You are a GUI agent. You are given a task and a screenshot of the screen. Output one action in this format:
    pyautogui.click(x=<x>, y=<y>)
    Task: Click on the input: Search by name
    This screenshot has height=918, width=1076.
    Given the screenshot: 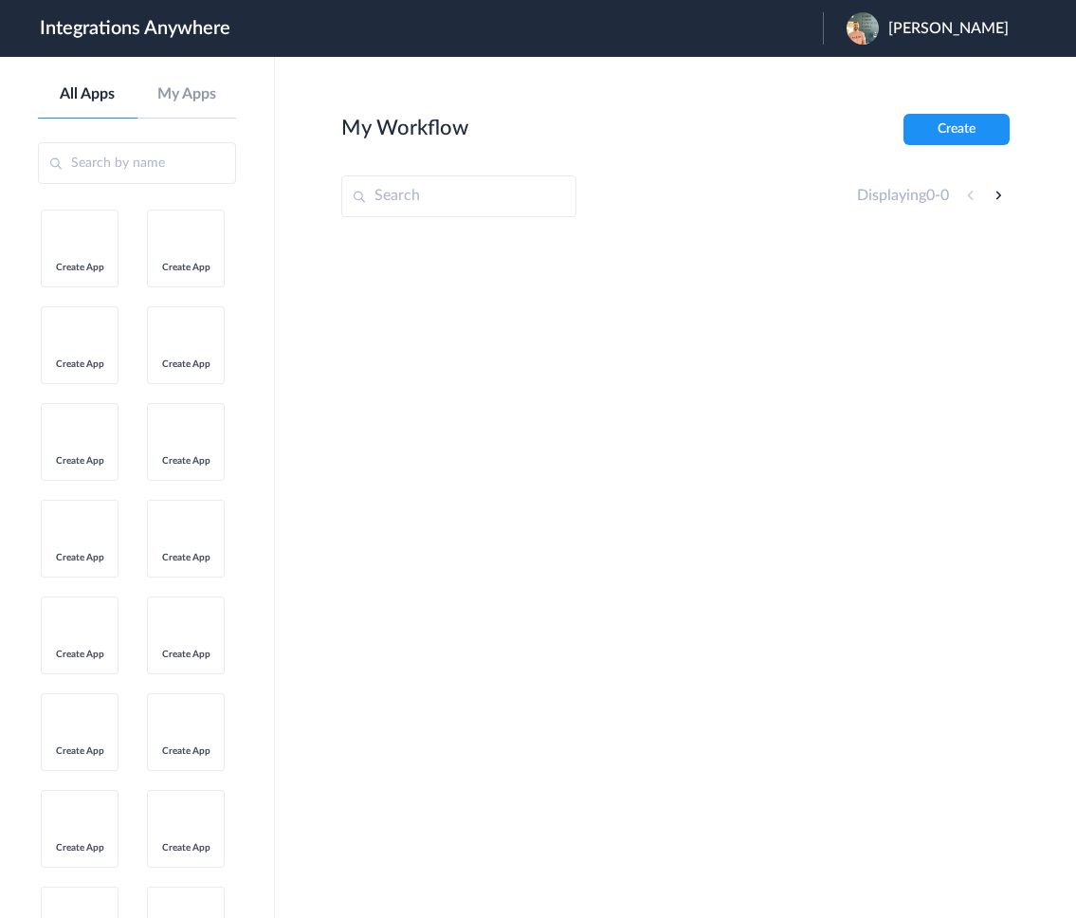 What is the action you would take?
    pyautogui.click(x=137, y=163)
    